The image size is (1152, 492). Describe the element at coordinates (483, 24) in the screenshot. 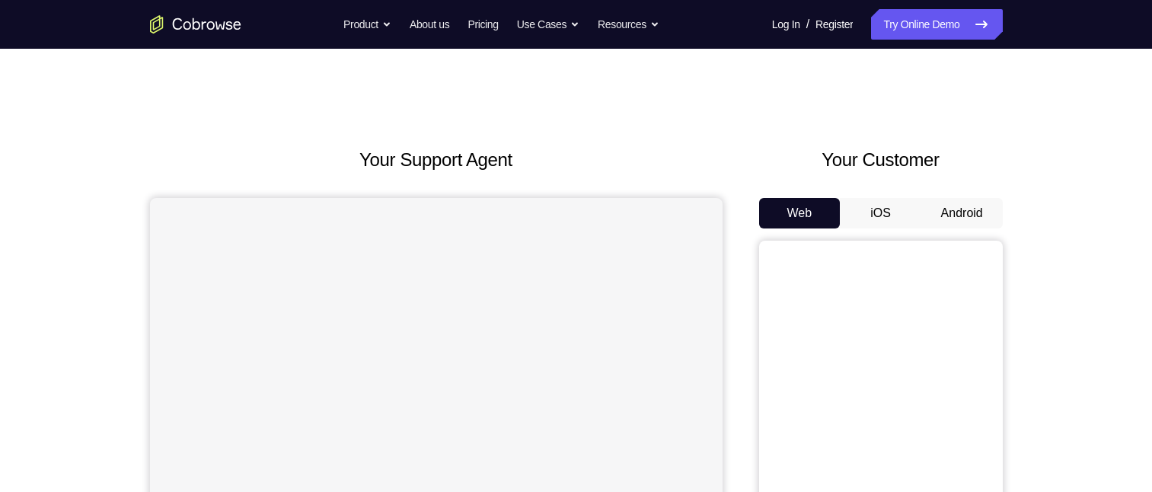

I see `a: Pricing` at that location.